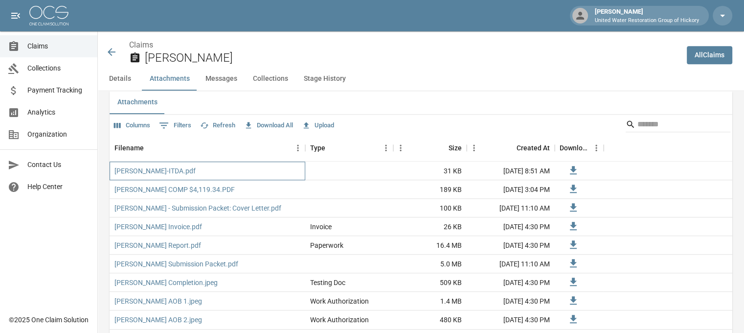 This screenshot has height=333, width=744. Describe the element at coordinates (678, 125) in the screenshot. I see `div: Search` at that location.